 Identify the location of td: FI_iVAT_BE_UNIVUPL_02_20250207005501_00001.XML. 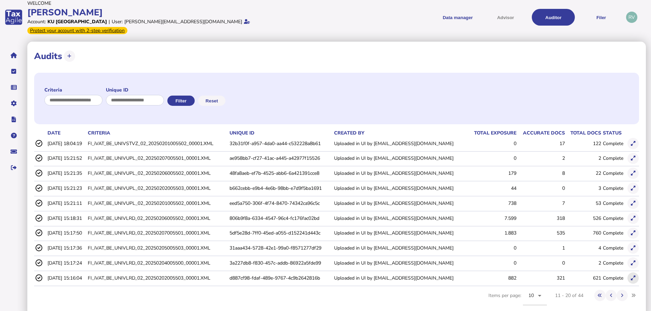
(157, 158).